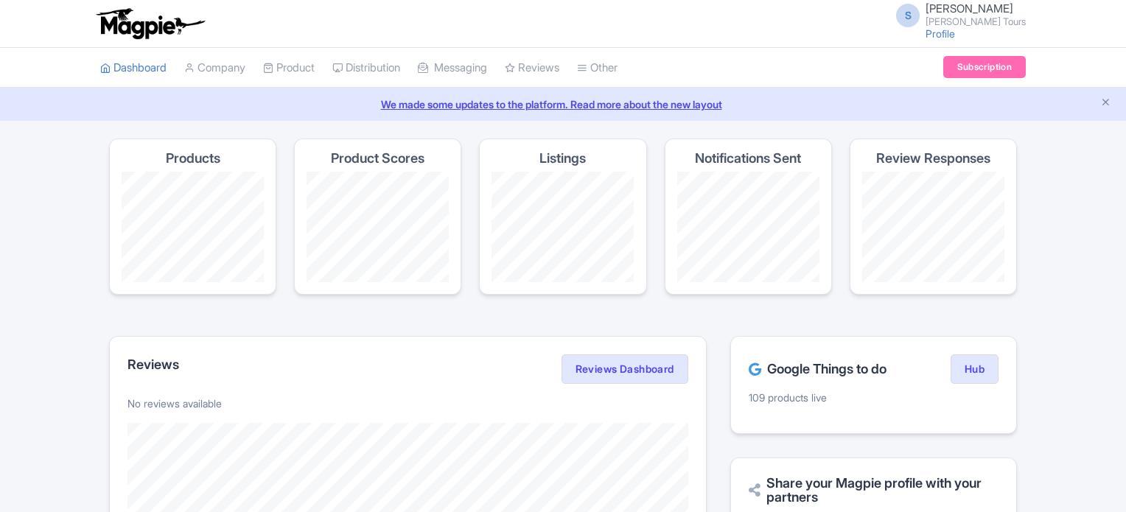 Image resolution: width=1126 pixels, height=512 pixels. What do you see at coordinates (408, 403) in the screenshot?
I see `p: No reviews available` at bounding box center [408, 403].